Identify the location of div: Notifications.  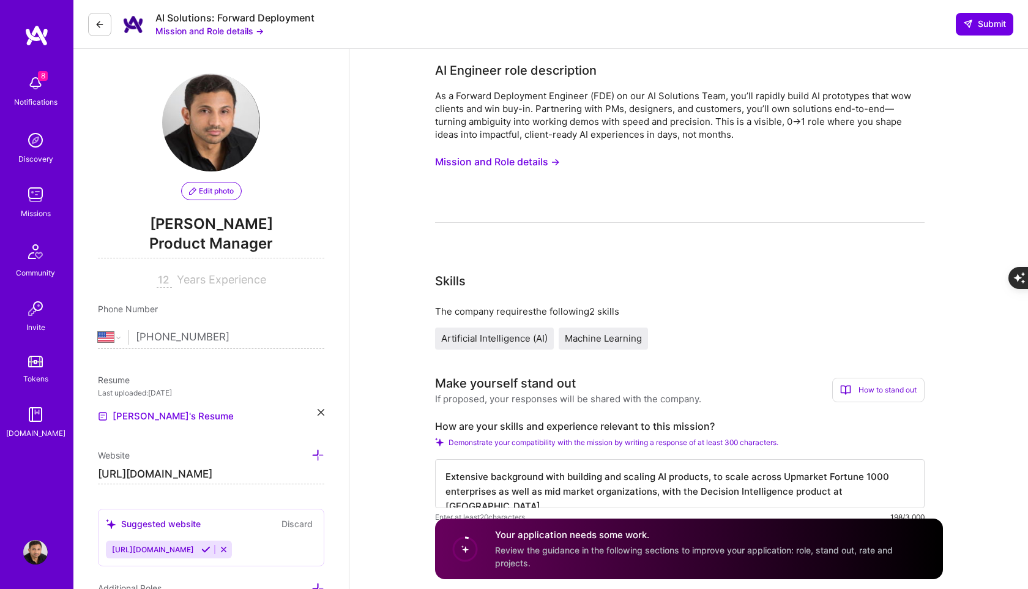
(36, 102).